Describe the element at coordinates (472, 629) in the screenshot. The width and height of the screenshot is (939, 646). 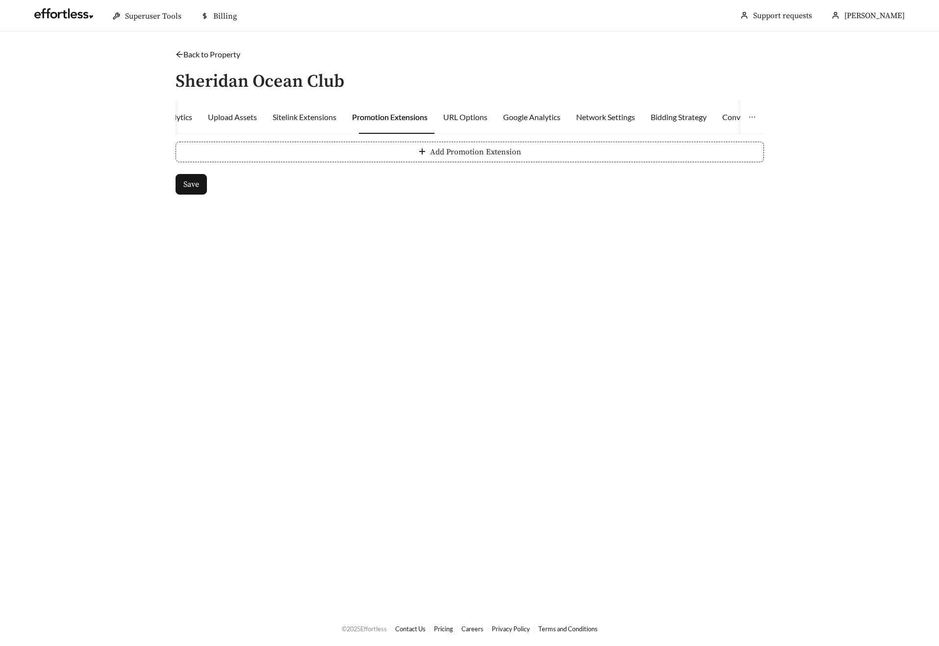
I see `a: Careers` at that location.